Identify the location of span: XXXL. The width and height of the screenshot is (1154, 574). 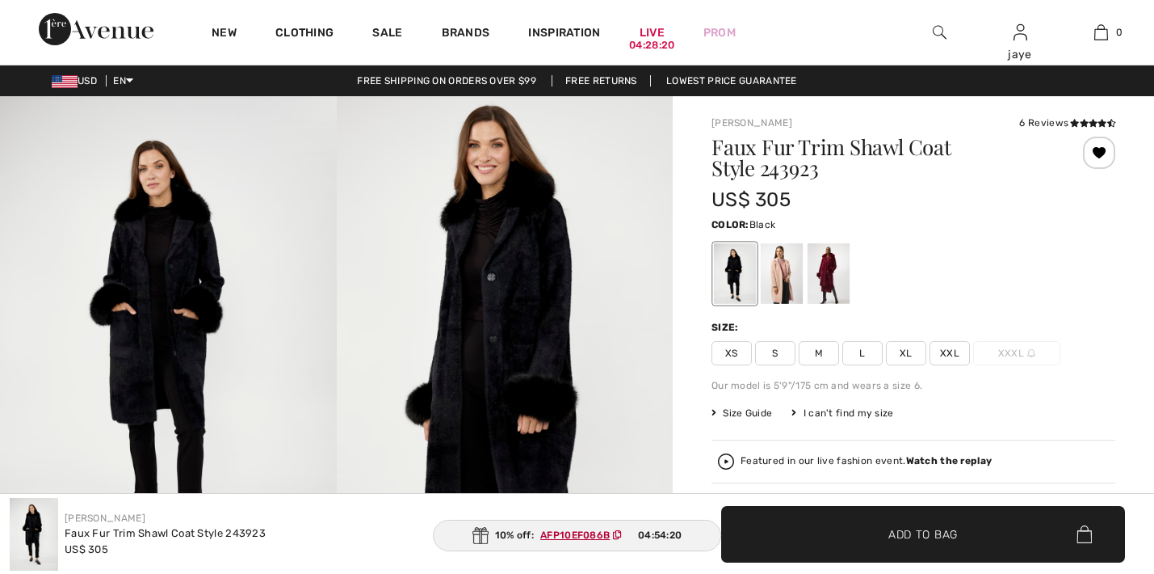
(1017, 353).